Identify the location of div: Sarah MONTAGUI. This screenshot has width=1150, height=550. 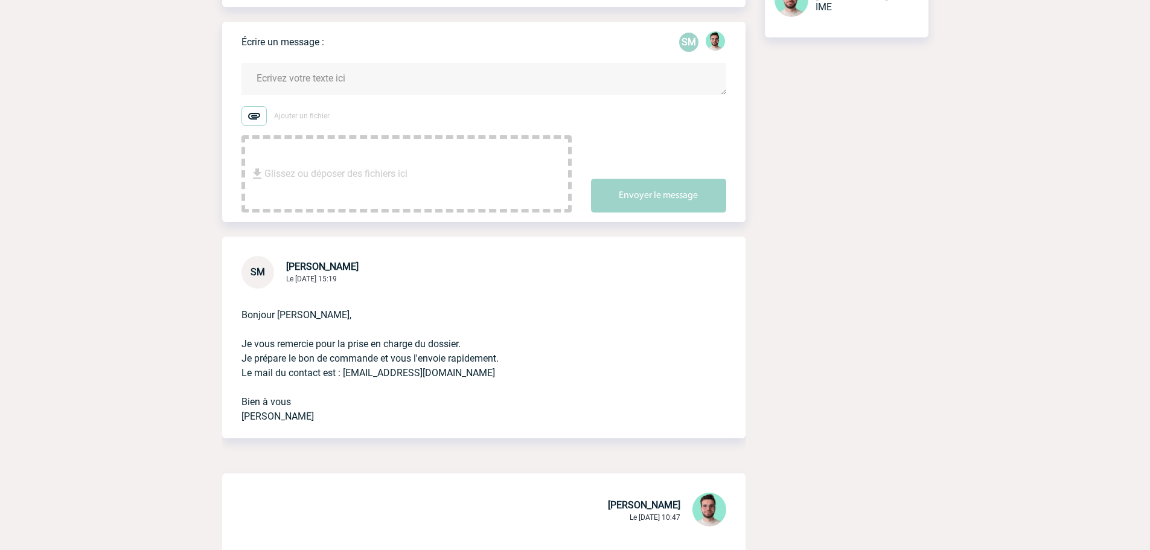
(689, 42).